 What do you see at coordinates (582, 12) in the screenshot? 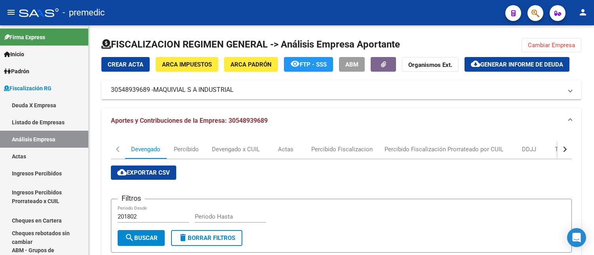
I see `mat-icon: person` at bounding box center [582, 12].